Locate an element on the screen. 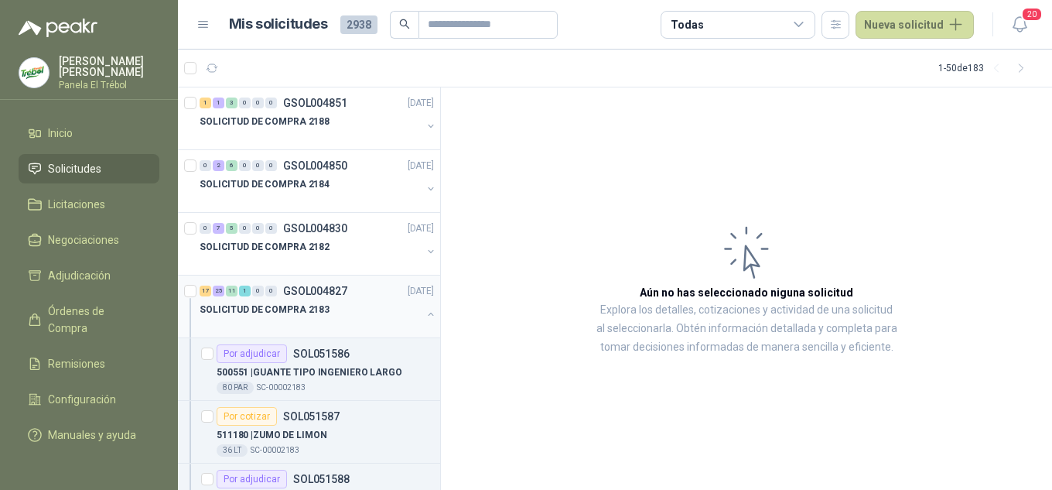 The image size is (1052, 490). div: 17 is located at coordinates (205, 291).